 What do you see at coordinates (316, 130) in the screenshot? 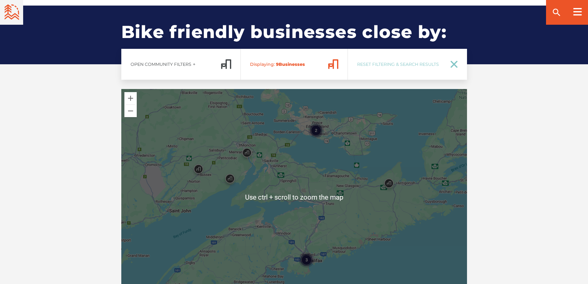
I see `div: 2` at bounding box center [316, 130].